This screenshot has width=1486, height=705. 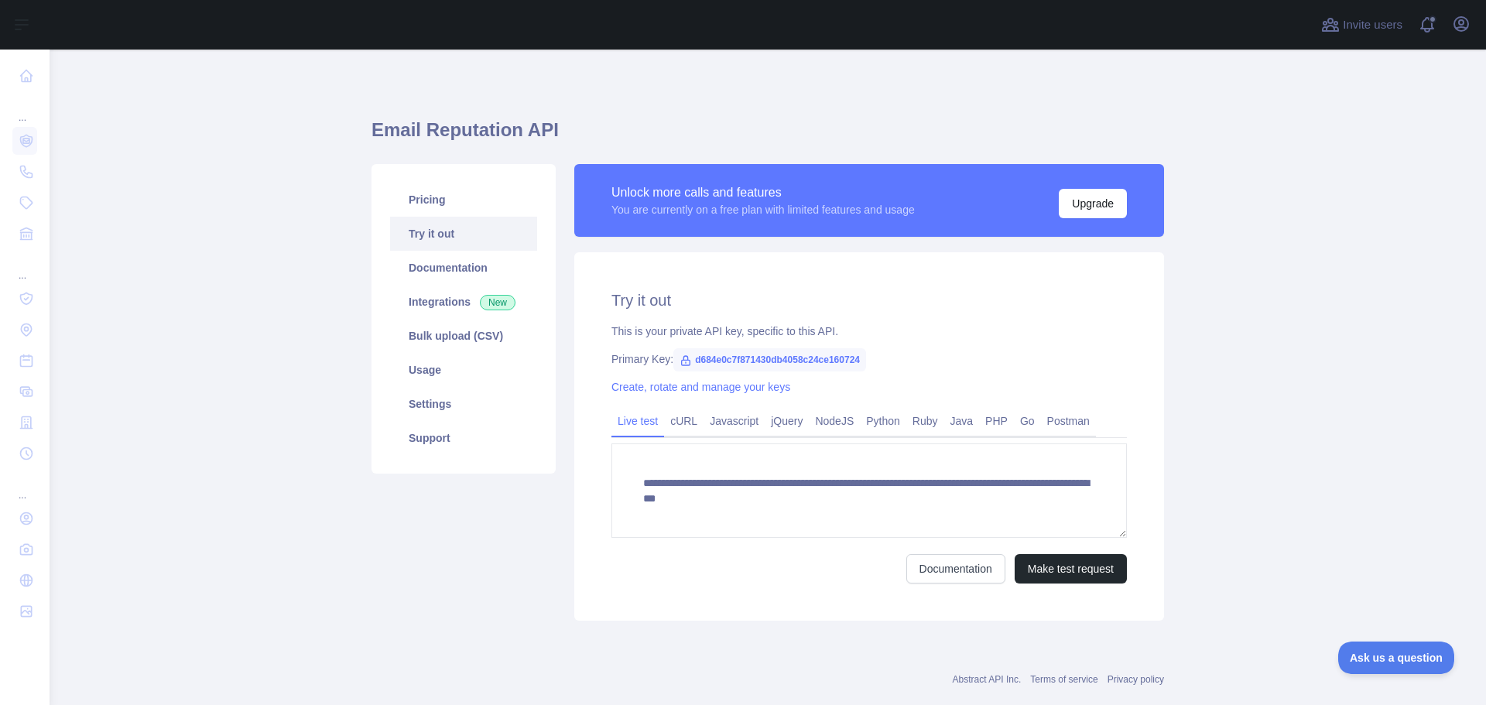 I want to click on div: You are currently on a free plan with limited features and usage, so click(x=763, y=210).